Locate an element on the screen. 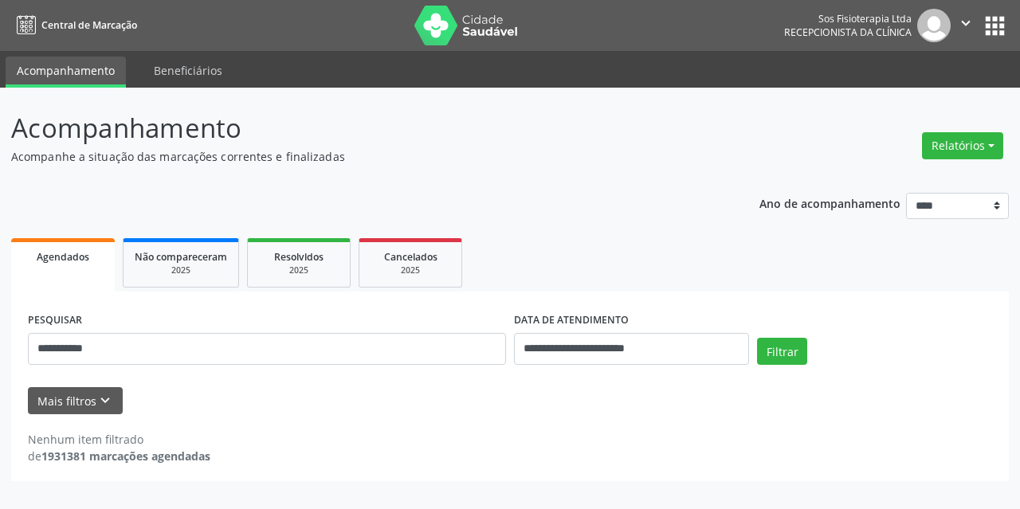  span: Não compareceram is located at coordinates (181, 257).